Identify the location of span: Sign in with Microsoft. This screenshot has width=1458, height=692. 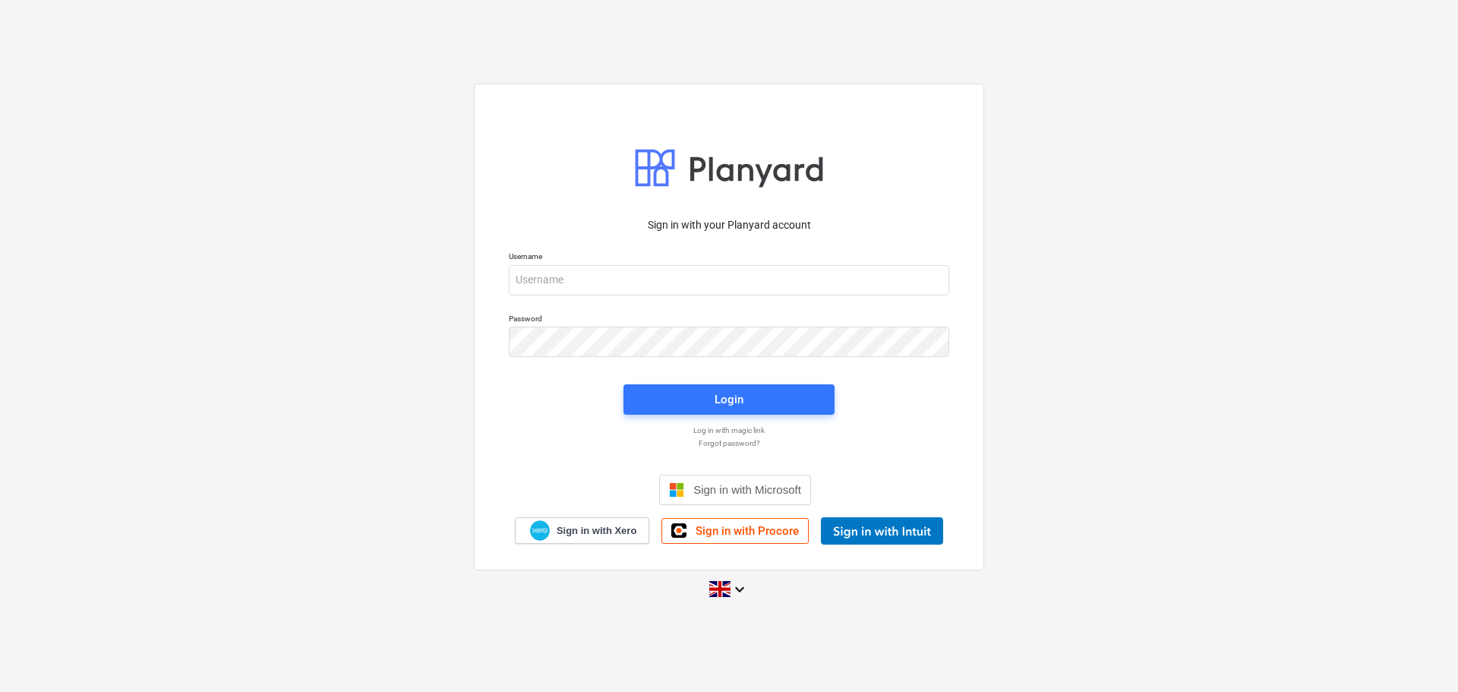
(747, 489).